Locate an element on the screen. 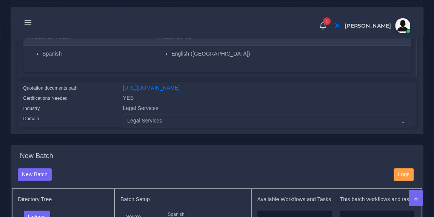 Image resolution: width=434 pixels, height=217 pixels. div: Legal Services is located at coordinates (267, 109).